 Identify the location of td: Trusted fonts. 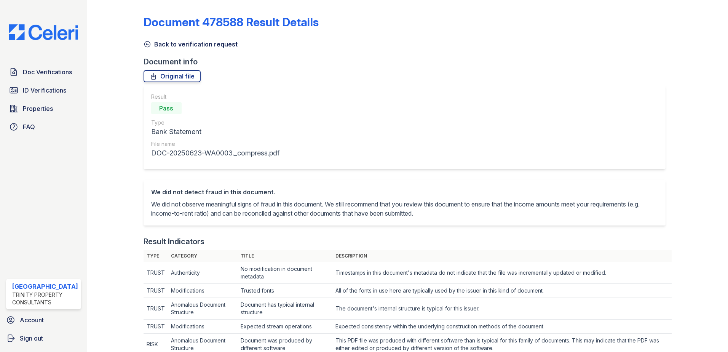
(285, 291).